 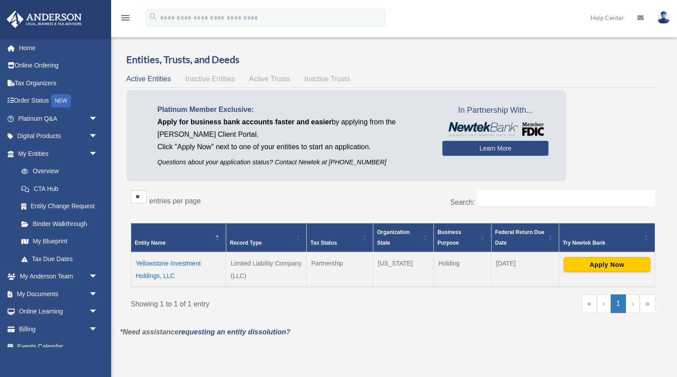 I want to click on span: Federal Return Due Date, so click(x=519, y=238).